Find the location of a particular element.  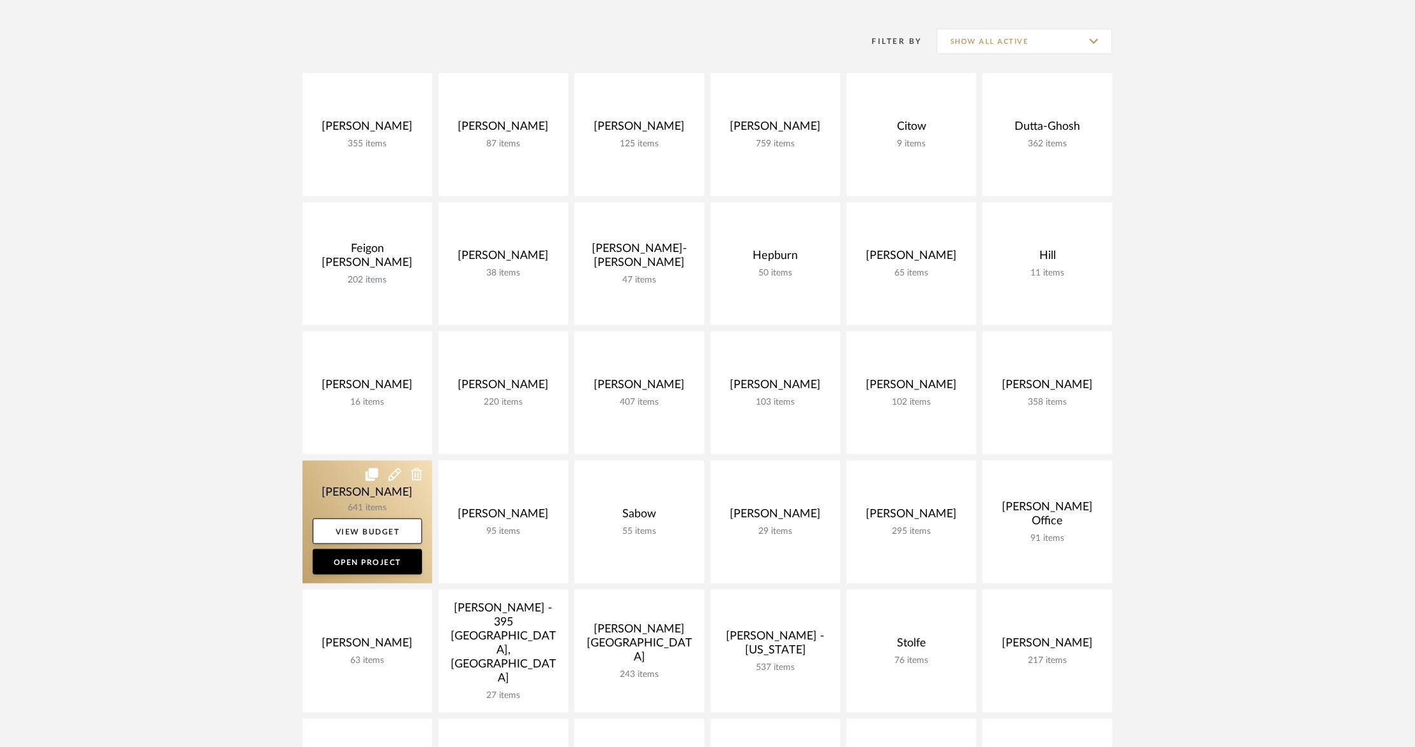

div: 29 items is located at coordinates (776, 531).